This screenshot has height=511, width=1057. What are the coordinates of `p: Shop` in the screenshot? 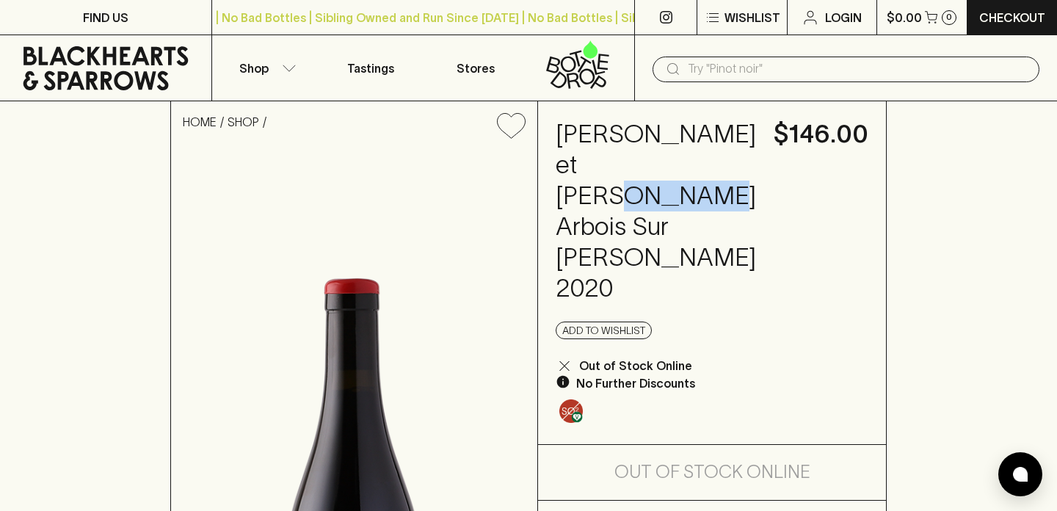 It's located at (254, 68).